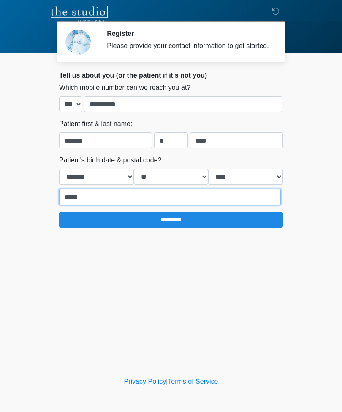 The width and height of the screenshot is (342, 412). Describe the element at coordinates (171, 75) in the screenshot. I see `h2: Tell us about you (or the patient if it's not you)` at that location.